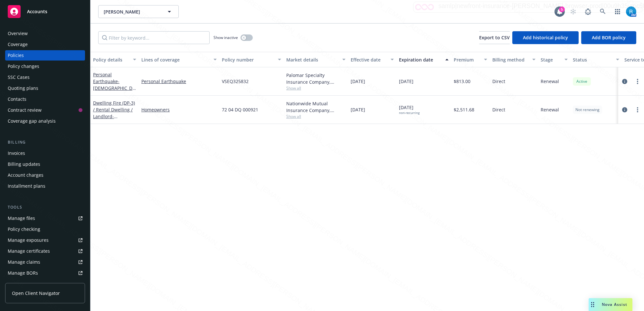 This screenshot has height=311, width=644. What do you see at coordinates (226, 37) in the screenshot?
I see `span: Show inactive` at bounding box center [226, 37].